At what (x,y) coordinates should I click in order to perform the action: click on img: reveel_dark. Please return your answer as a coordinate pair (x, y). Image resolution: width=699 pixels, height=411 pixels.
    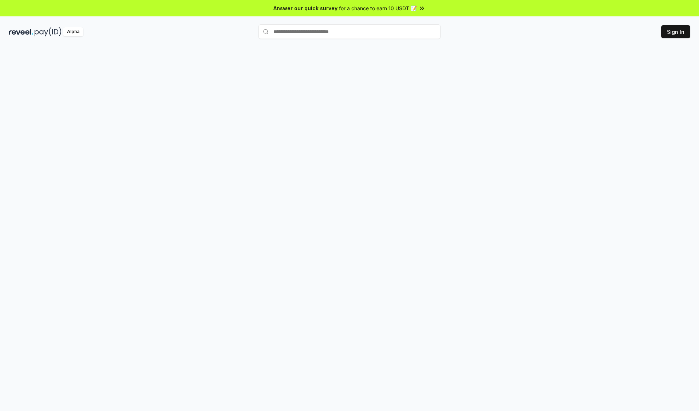
    Looking at the image, I should click on (21, 32).